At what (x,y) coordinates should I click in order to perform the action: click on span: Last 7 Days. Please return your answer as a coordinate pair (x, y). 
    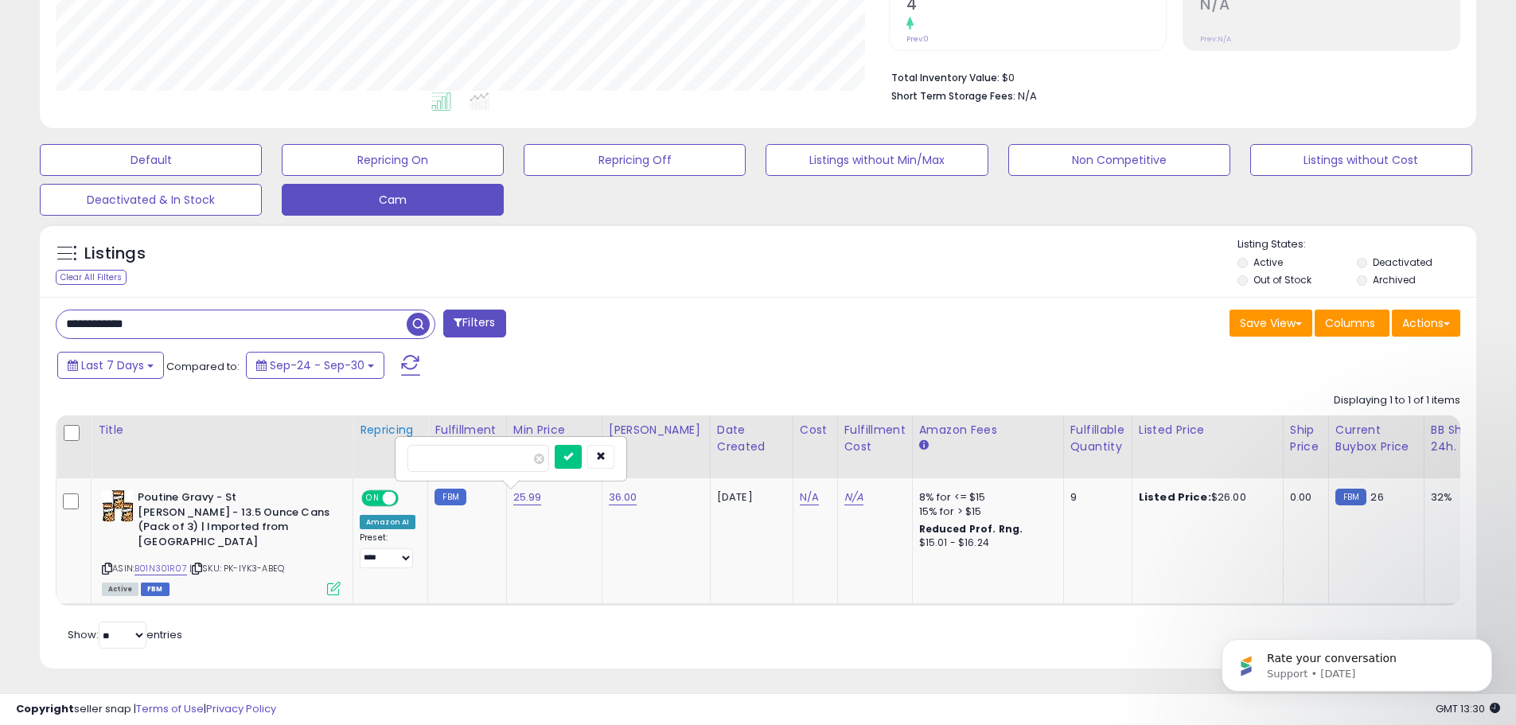
    Looking at the image, I should click on (112, 365).